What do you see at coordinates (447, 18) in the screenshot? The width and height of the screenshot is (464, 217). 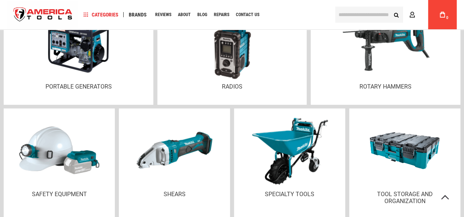 I see `span: 0` at bounding box center [447, 18].